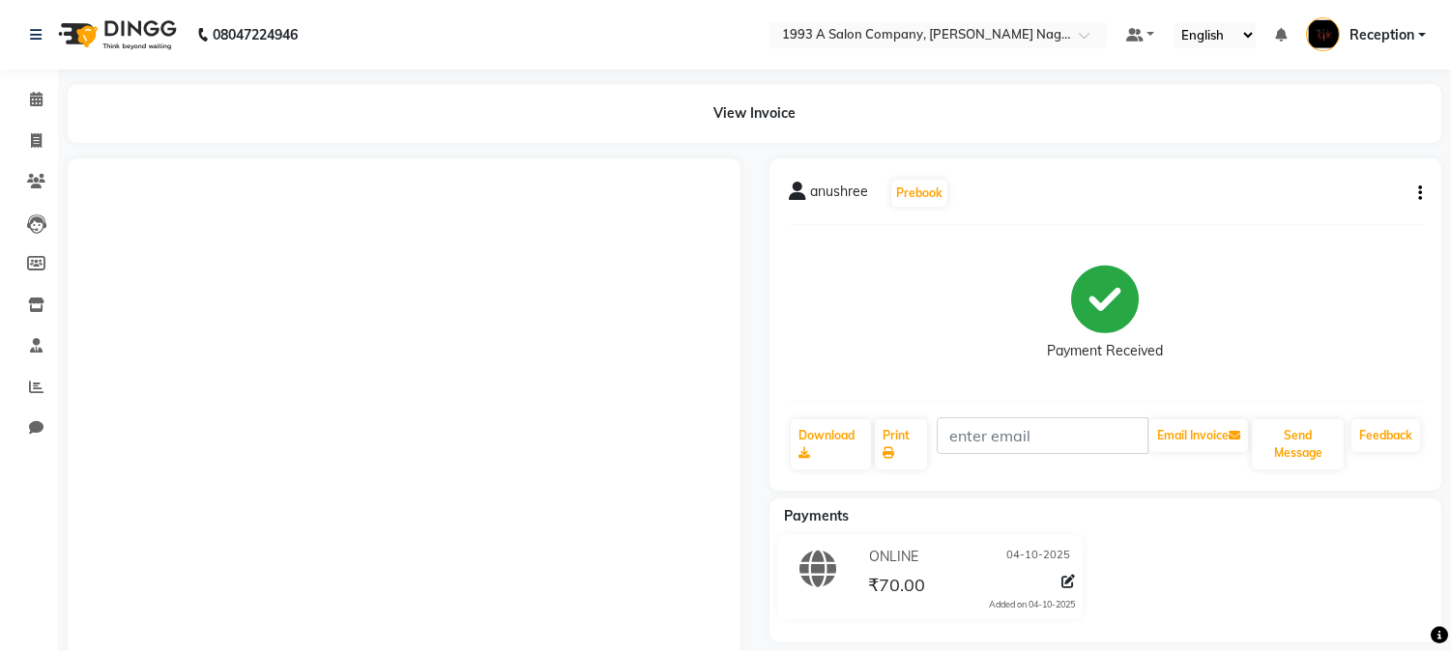 Image resolution: width=1451 pixels, height=651 pixels. What do you see at coordinates (919, 193) in the screenshot?
I see `button: Prebook` at bounding box center [919, 193].